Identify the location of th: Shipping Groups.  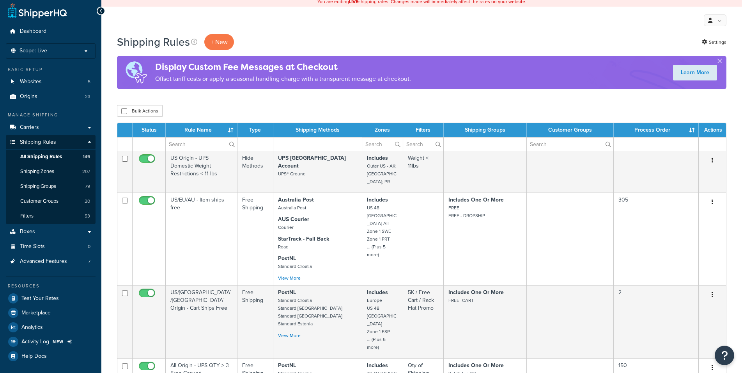
(485, 130).